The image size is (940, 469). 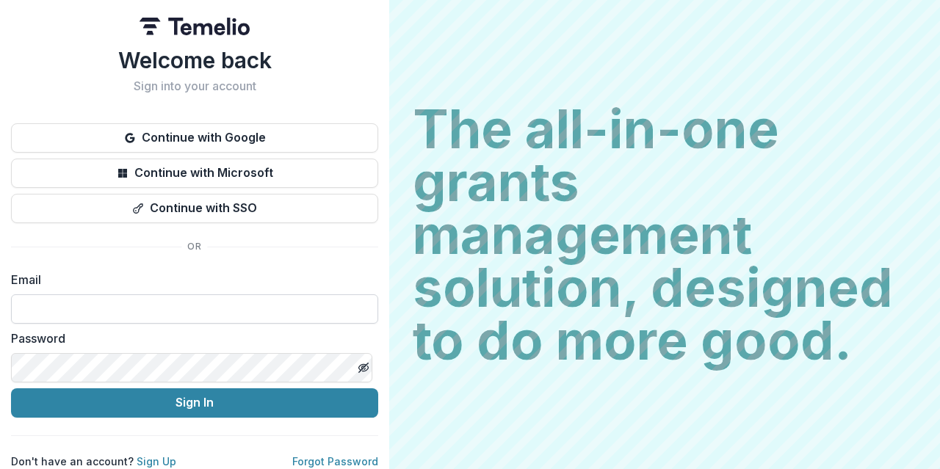 What do you see at coordinates (195, 138) in the screenshot?
I see `button: Continue with Google` at bounding box center [195, 138].